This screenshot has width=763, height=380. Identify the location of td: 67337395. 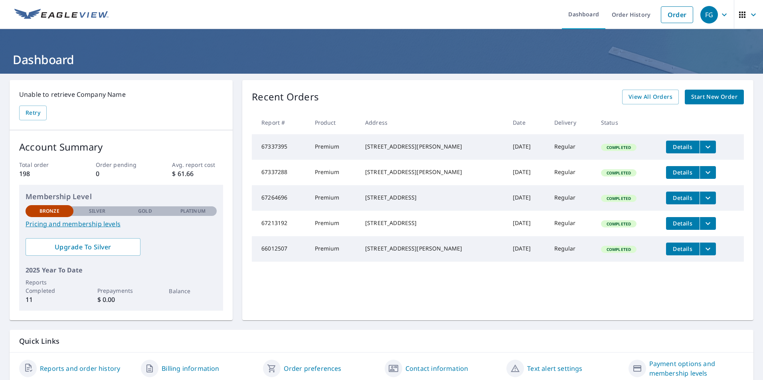
(280, 147).